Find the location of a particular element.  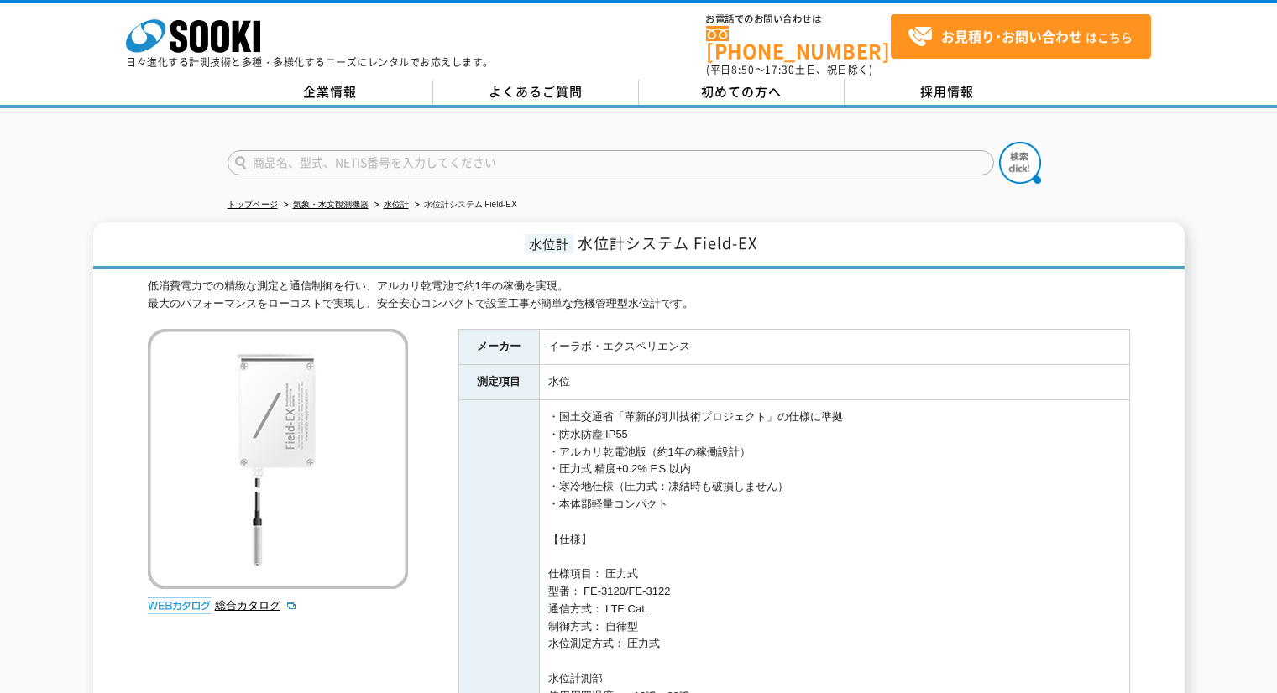

a: 総合カタログ is located at coordinates (256, 605).